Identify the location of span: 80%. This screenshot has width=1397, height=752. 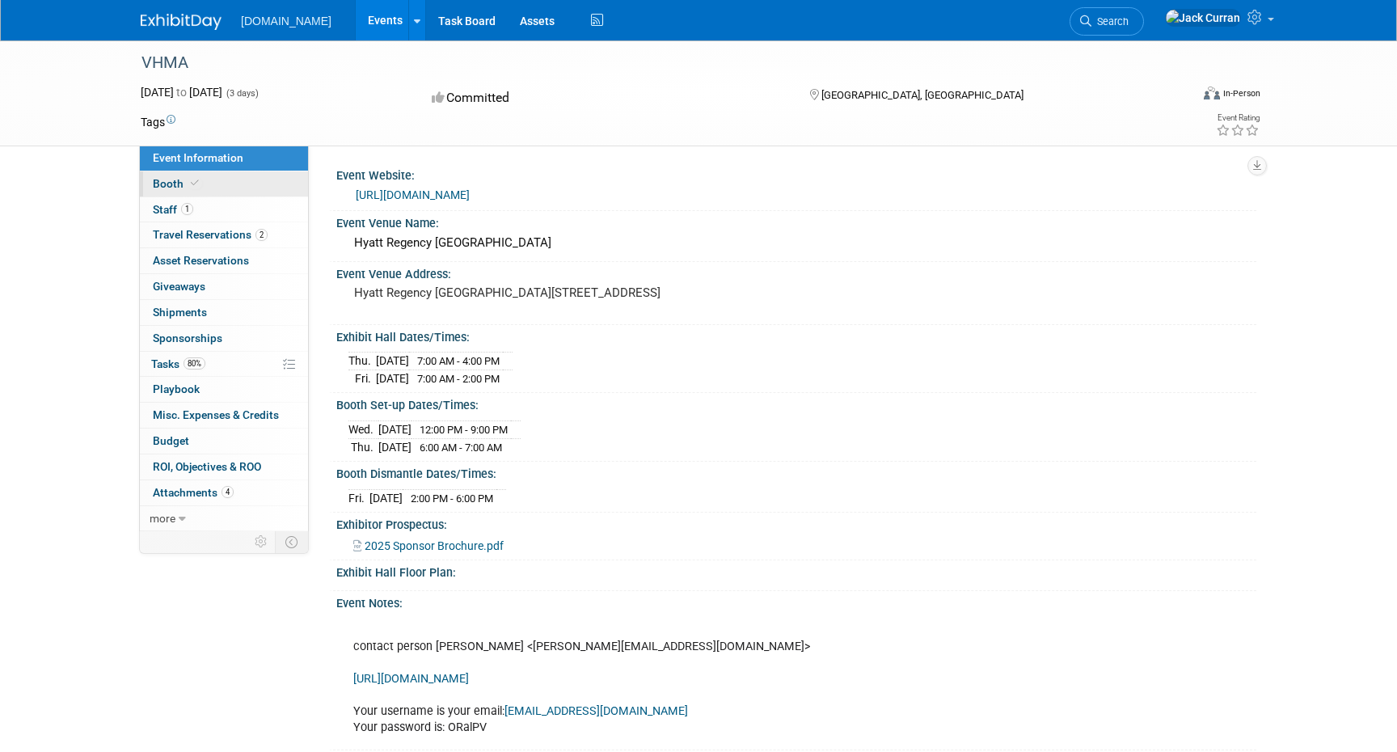
(194, 363).